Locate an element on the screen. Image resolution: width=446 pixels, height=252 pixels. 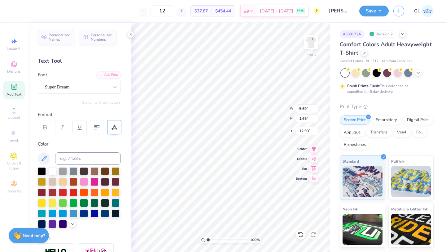
label: Font is located at coordinates (42, 75).